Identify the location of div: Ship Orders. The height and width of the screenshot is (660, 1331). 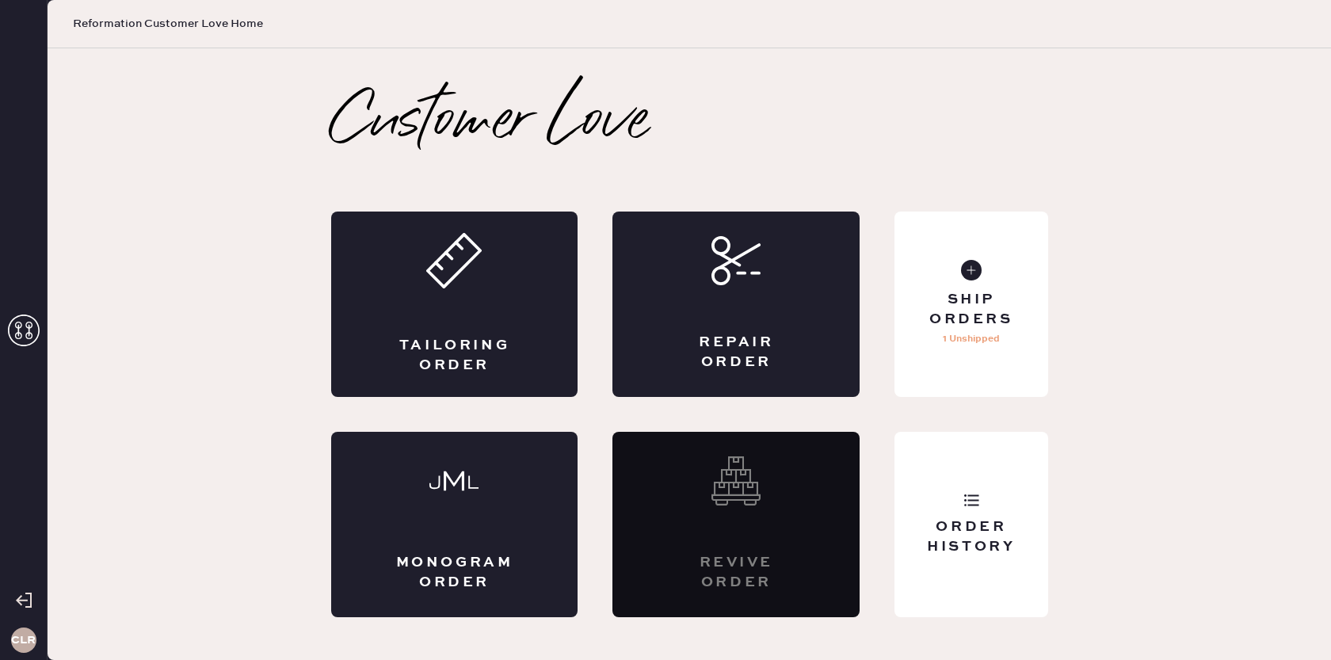
(971, 310).